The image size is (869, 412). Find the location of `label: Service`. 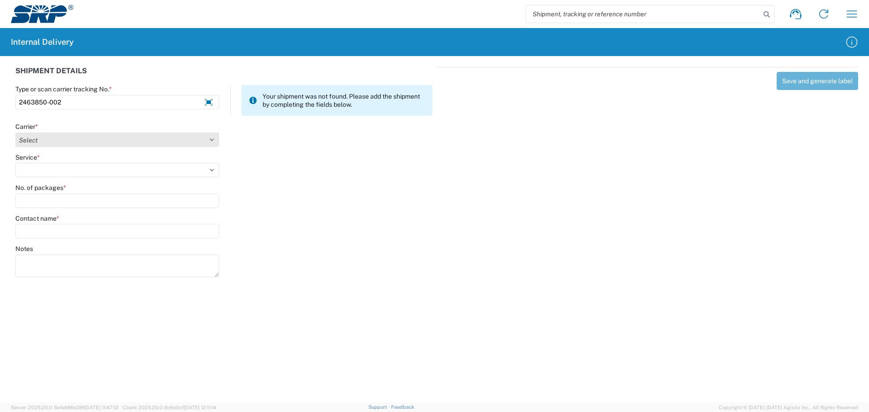

label: Service is located at coordinates (28, 157).